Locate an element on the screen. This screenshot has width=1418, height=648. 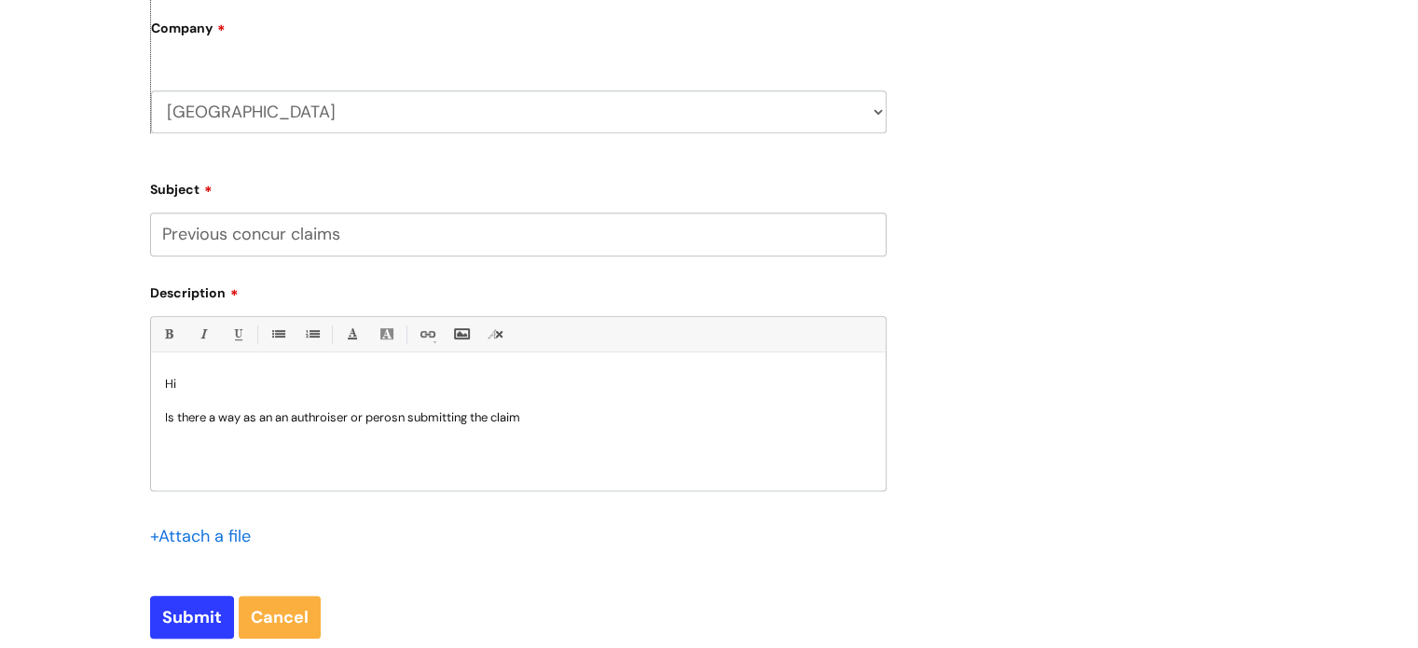
a: 1. Ordered List (Ctrl-Shift-8) is located at coordinates (311, 334).